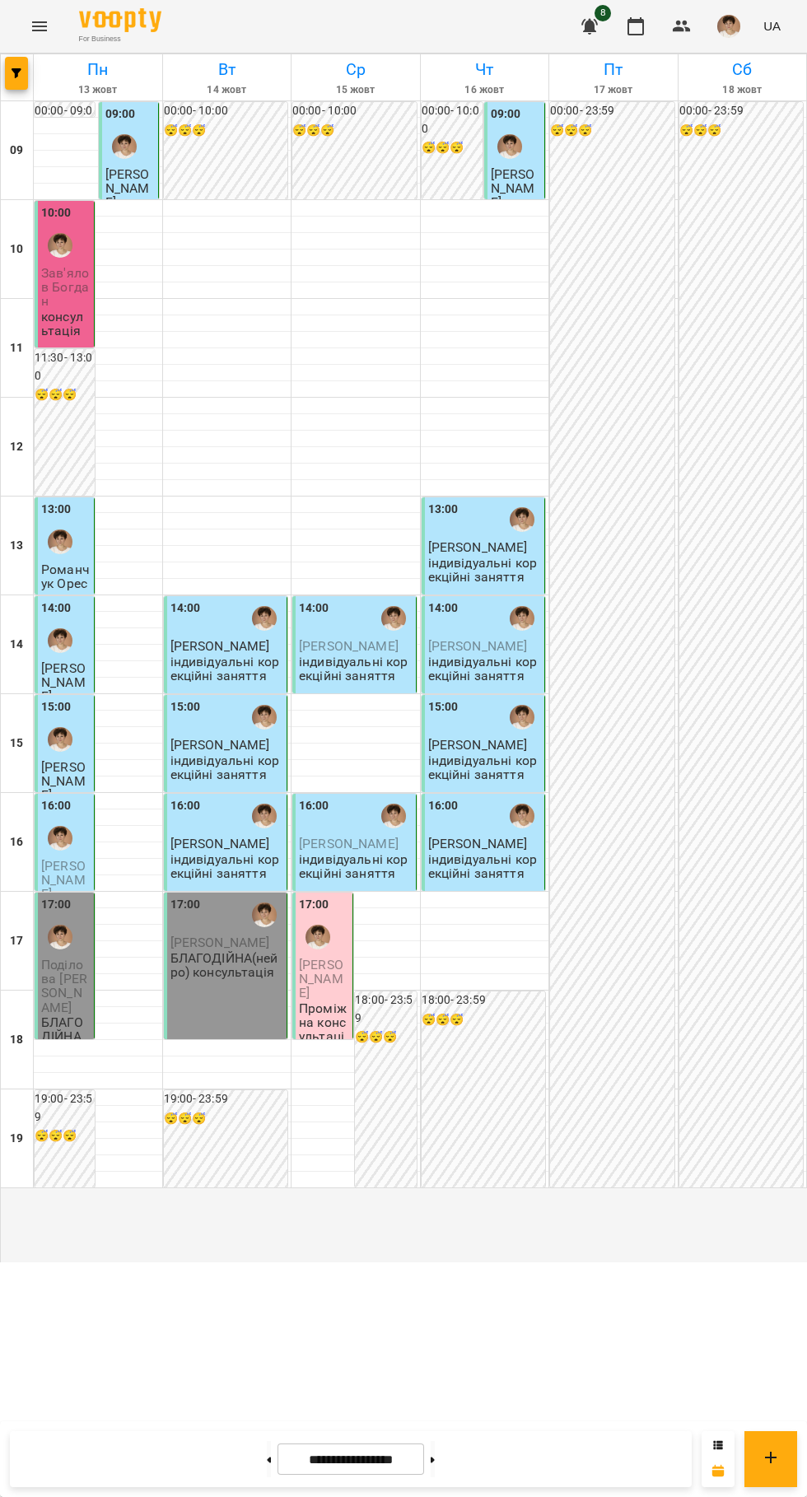 Image resolution: width=807 pixels, height=1497 pixels. What do you see at coordinates (743, 69) in the screenshot?
I see `h6: Сб` at bounding box center [743, 69].